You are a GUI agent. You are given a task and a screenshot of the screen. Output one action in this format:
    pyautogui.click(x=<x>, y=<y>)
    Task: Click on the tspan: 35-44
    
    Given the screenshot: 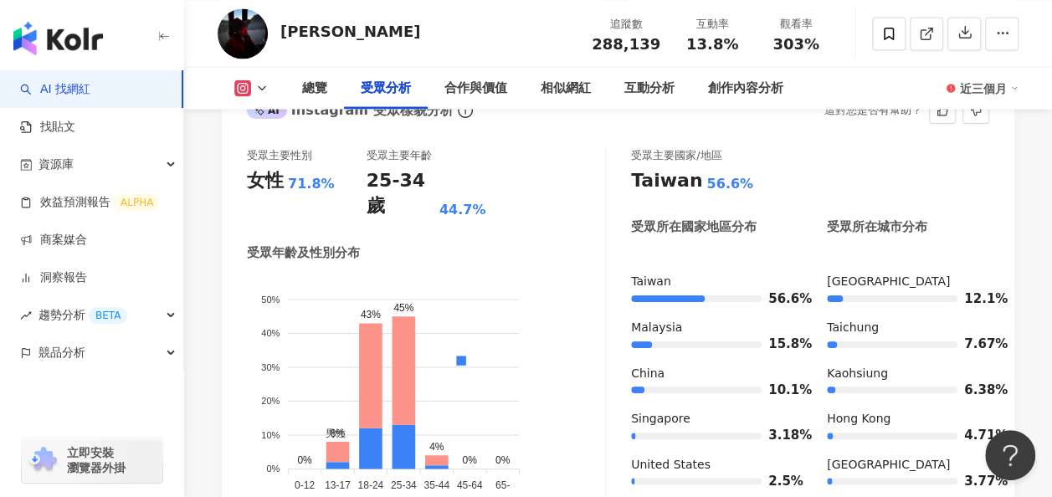 What is the action you would take?
    pyautogui.click(x=436, y=485)
    